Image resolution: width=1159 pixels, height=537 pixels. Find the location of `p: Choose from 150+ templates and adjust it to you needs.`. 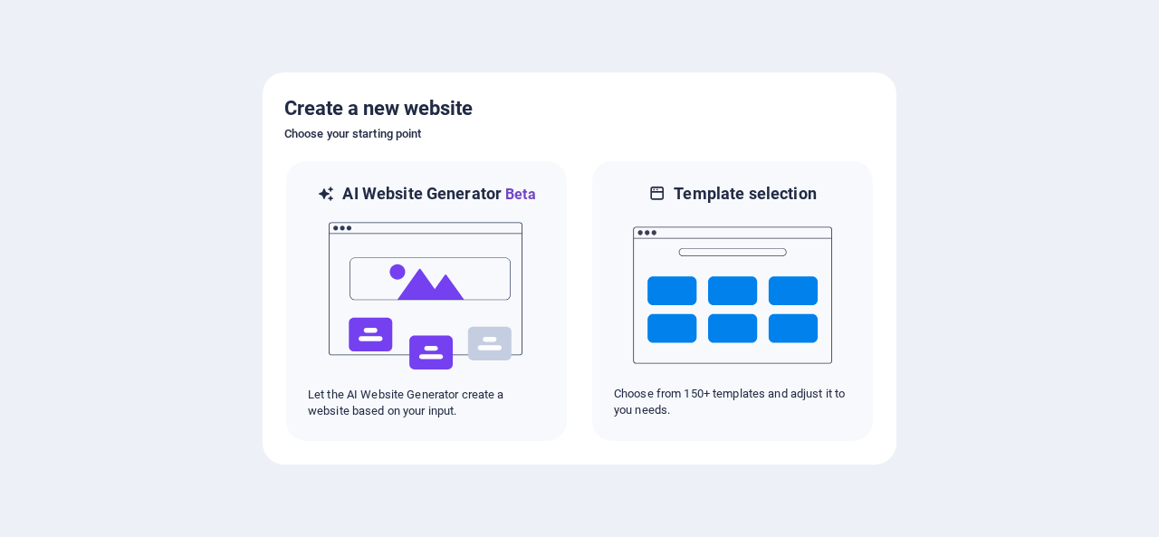

p: Choose from 150+ templates and adjust it to you needs. is located at coordinates (732, 402).